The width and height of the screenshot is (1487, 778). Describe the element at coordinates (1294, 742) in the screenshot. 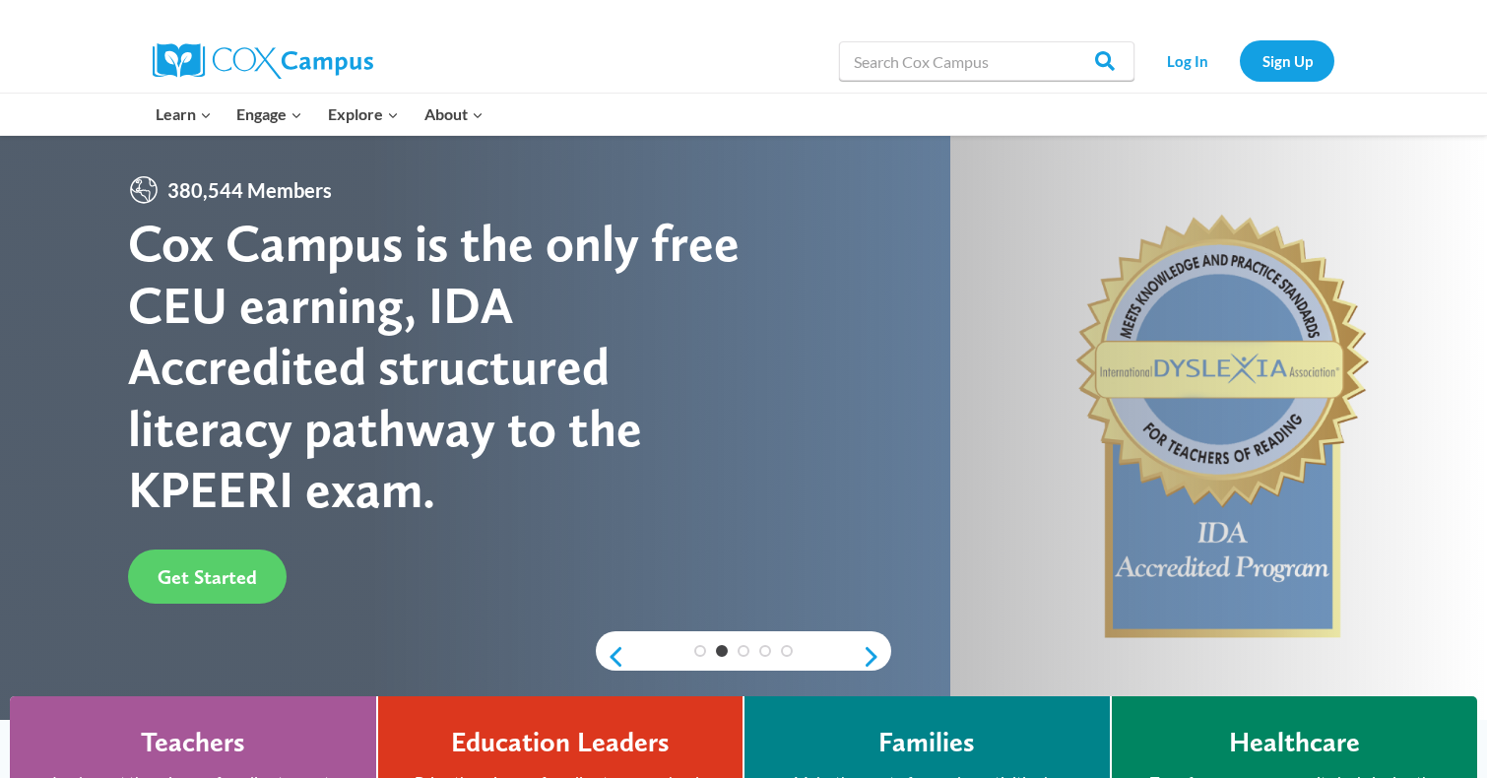

I see `h4: Healthcare` at that location.